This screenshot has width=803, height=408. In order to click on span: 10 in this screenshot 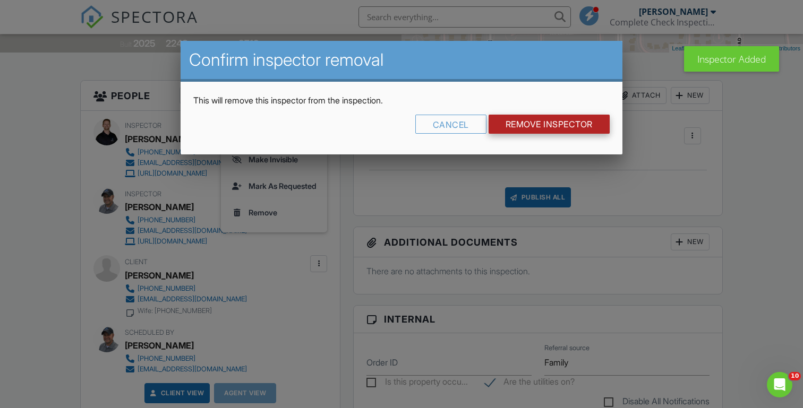, I will do `click(795, 377)`.